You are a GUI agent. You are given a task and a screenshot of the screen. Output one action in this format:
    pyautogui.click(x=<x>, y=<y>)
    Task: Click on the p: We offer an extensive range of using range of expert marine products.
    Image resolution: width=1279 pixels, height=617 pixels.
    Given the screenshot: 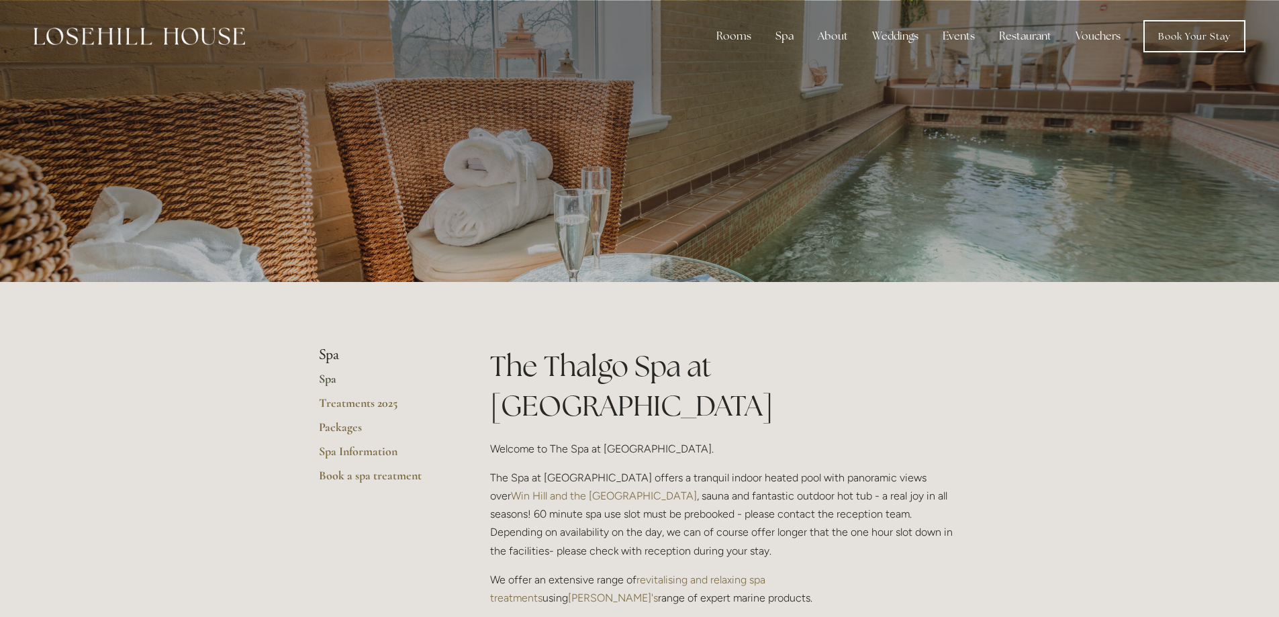 What is the action you would take?
    pyautogui.click(x=725, y=589)
    